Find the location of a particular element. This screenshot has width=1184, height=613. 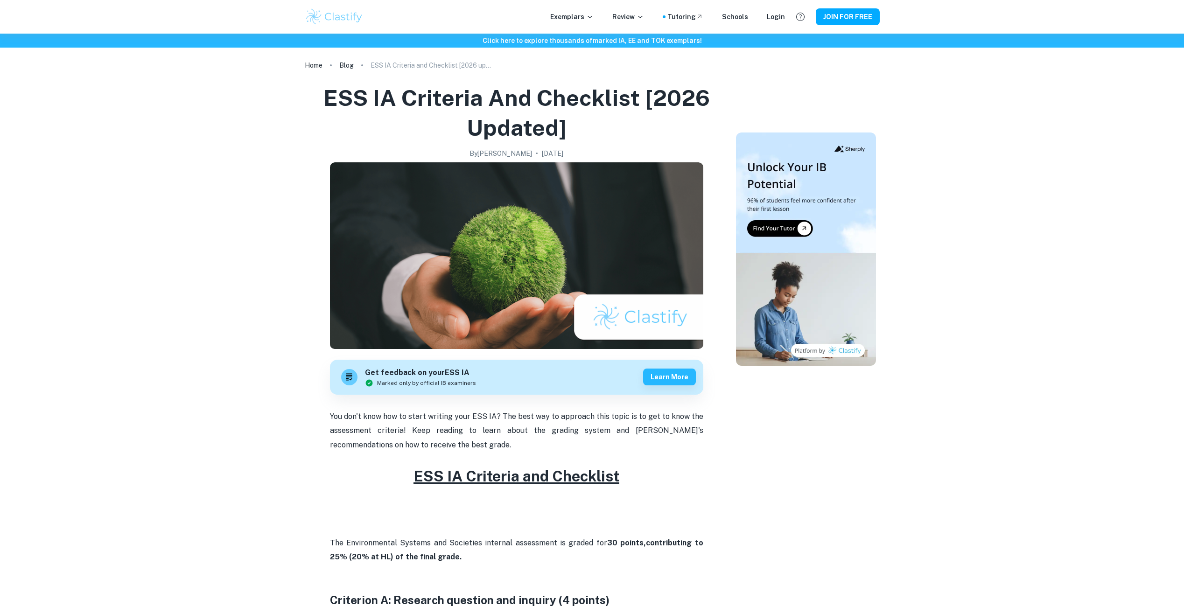

p: ESS IA Criteria and Checklist [2026 updated] is located at coordinates (431, 65).